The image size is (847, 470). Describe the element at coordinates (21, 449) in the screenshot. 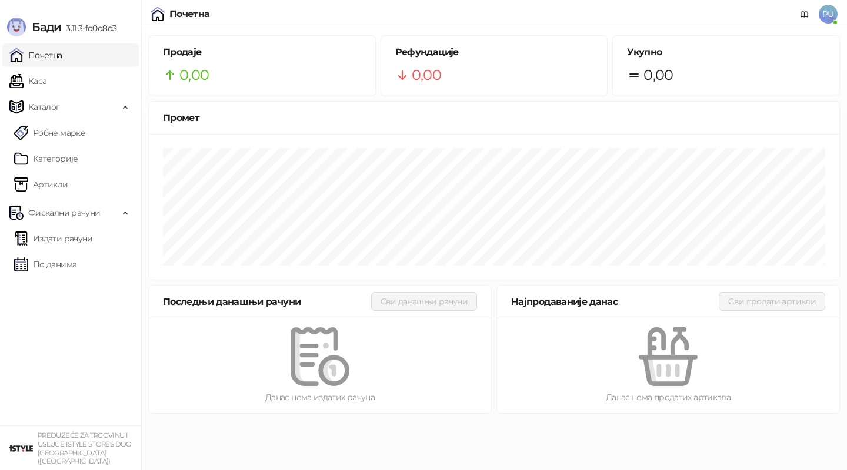

I see `img: 64x64-companyLogo-77b92cf4-9946-4f36-9751-bf7bb5fd2c7d.png` at that location.